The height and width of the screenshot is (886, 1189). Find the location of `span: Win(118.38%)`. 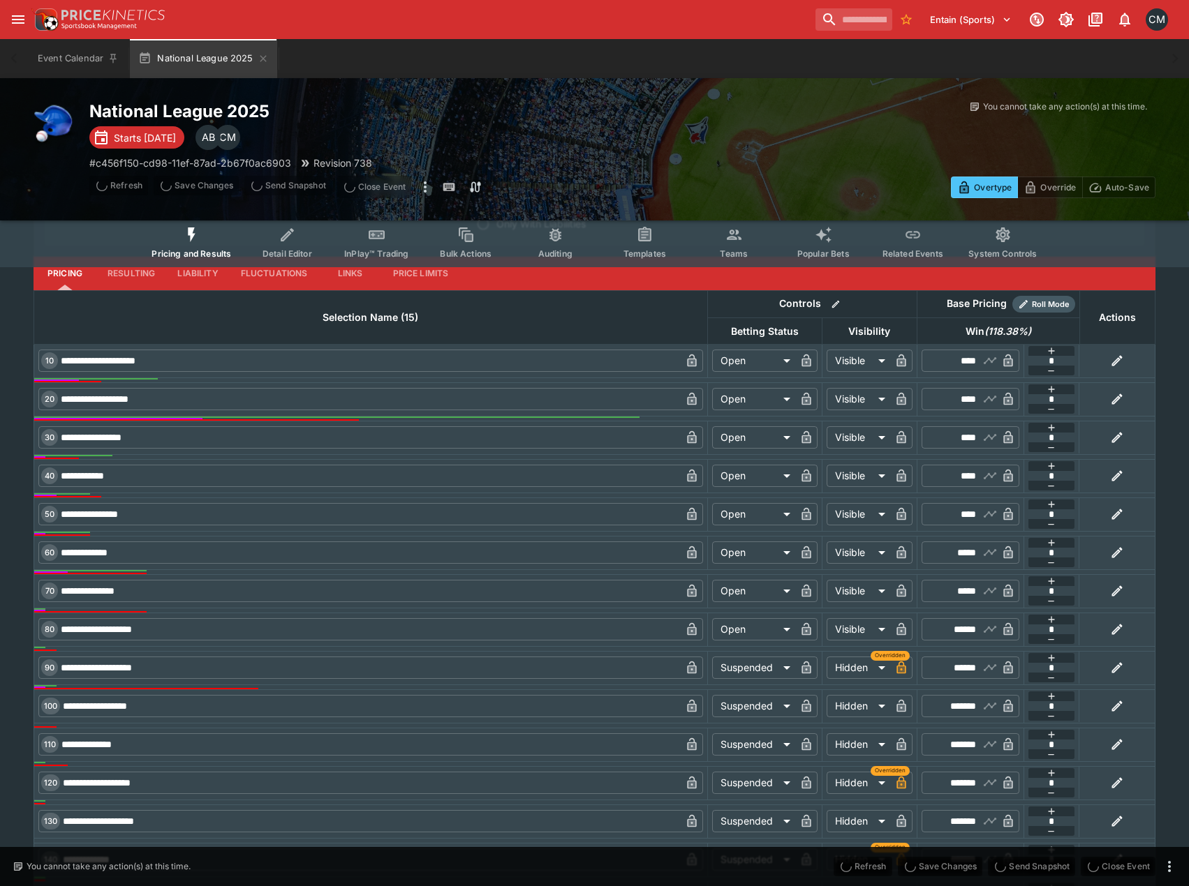

span: Win(118.38%) is located at coordinates (998, 332).